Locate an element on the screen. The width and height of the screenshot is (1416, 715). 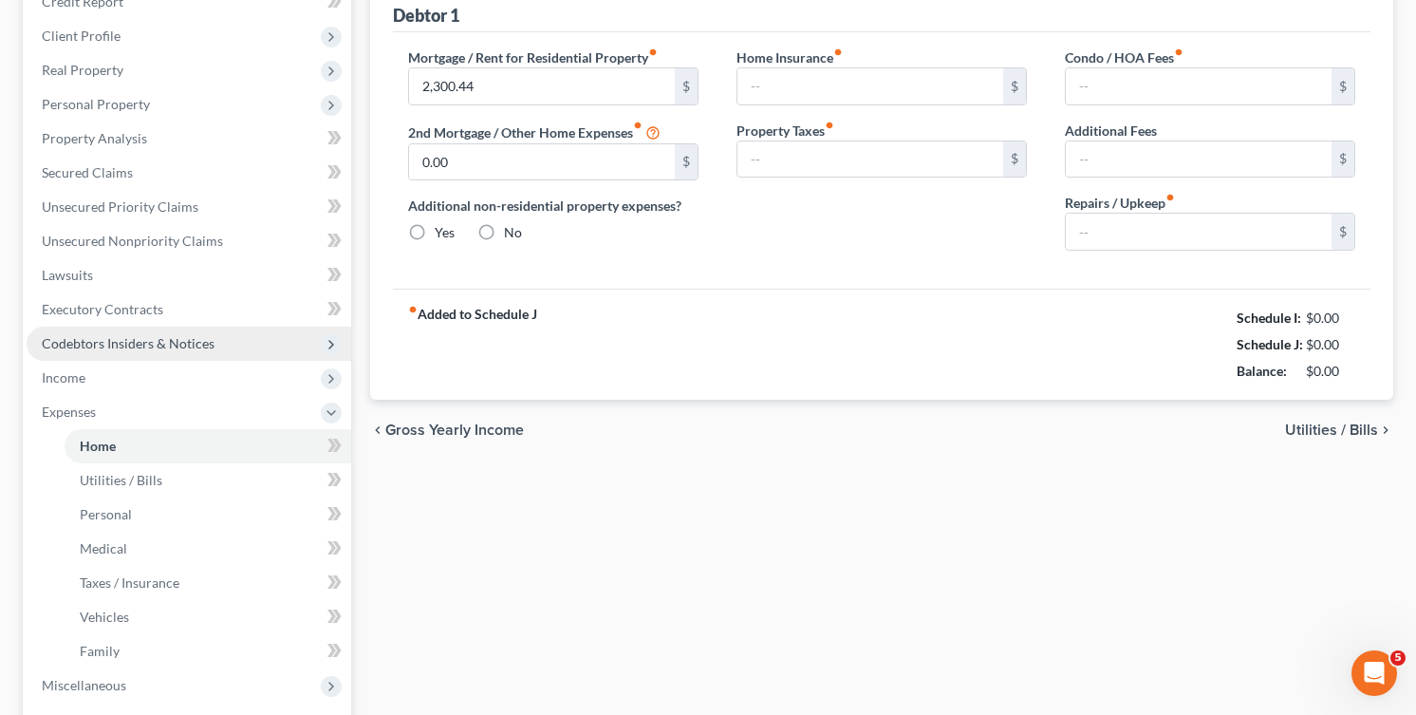
strong: Schedule I: is located at coordinates (1269, 317).